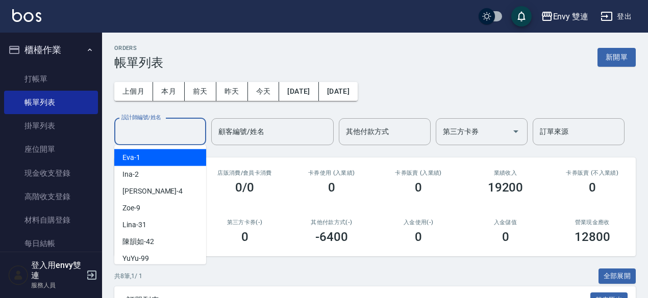 This screenshot has width=648, height=298. I want to click on span: 陳韻如 -42, so click(138, 242).